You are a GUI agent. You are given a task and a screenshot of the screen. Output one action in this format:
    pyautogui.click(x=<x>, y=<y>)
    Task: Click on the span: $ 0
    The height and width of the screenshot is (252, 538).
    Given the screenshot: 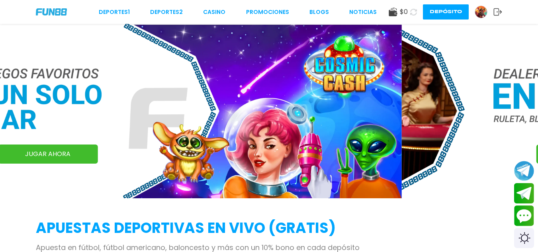 What is the action you would take?
    pyautogui.click(x=404, y=12)
    